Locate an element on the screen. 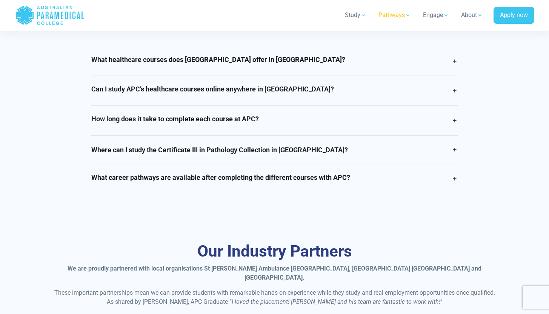  a: Apply now is located at coordinates (514, 15).